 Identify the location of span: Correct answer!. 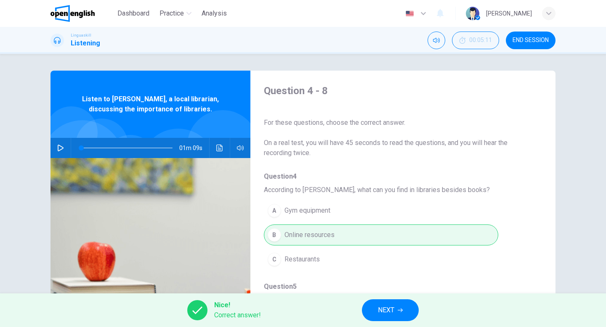
(237, 315).